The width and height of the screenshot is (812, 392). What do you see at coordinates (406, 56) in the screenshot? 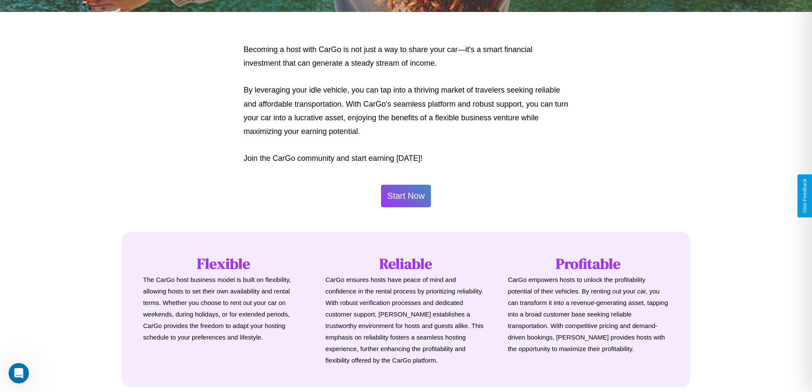
I see `p: Becoming a host with CarGo is not just a way to share your car—it's a smart financial investment ...` at bounding box center [406, 56].